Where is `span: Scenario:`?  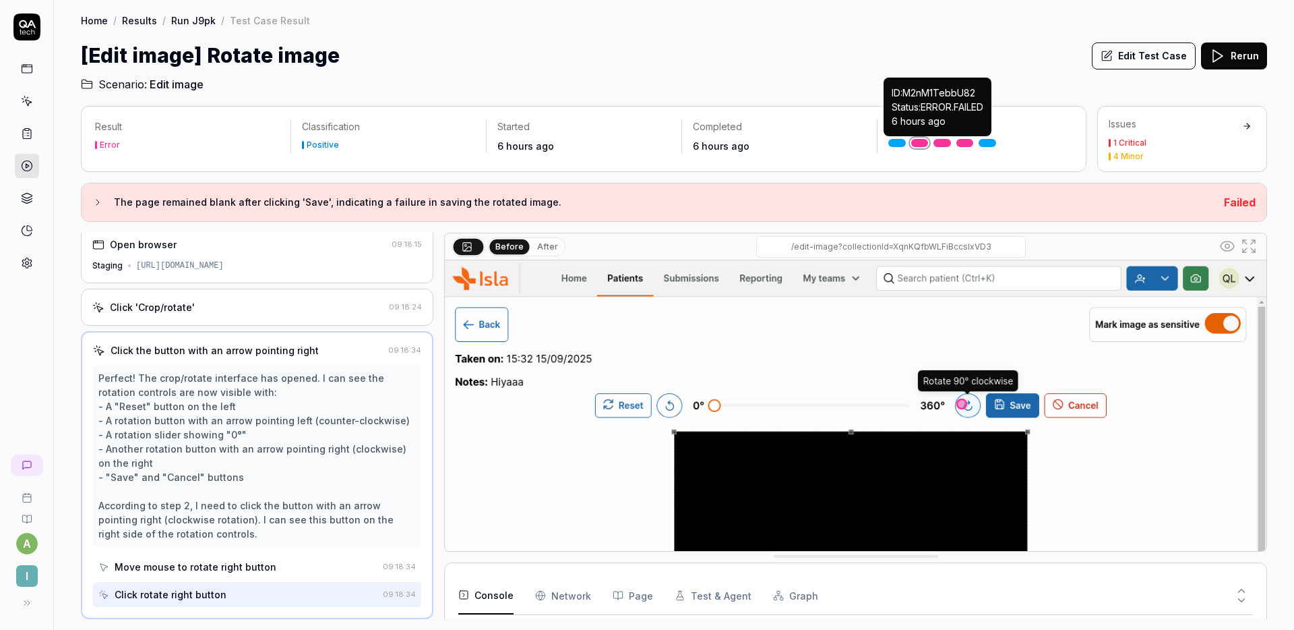
span: Scenario: is located at coordinates (121, 84).